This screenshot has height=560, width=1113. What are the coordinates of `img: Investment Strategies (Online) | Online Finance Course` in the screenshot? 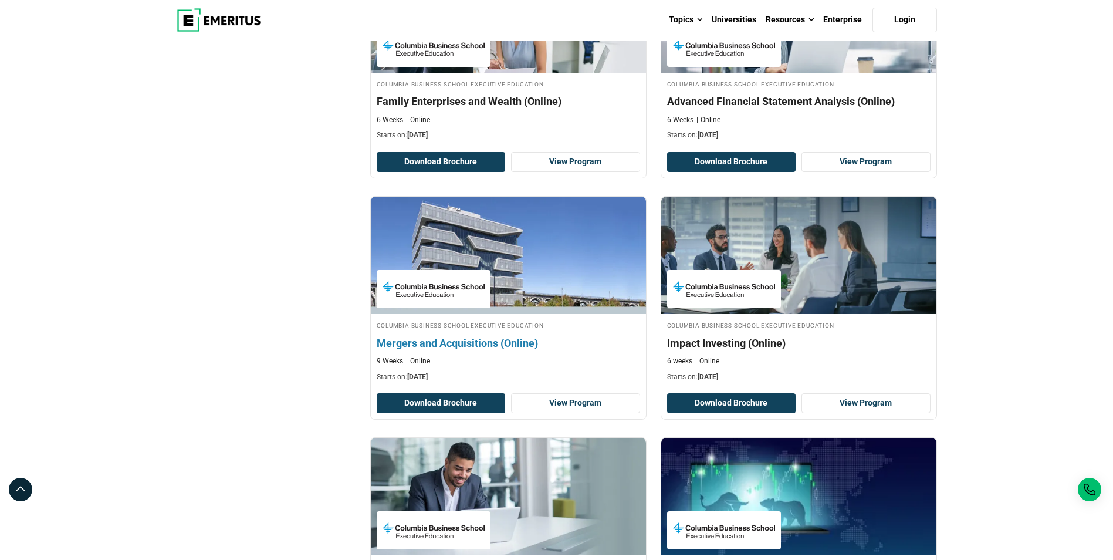 It's located at (798, 496).